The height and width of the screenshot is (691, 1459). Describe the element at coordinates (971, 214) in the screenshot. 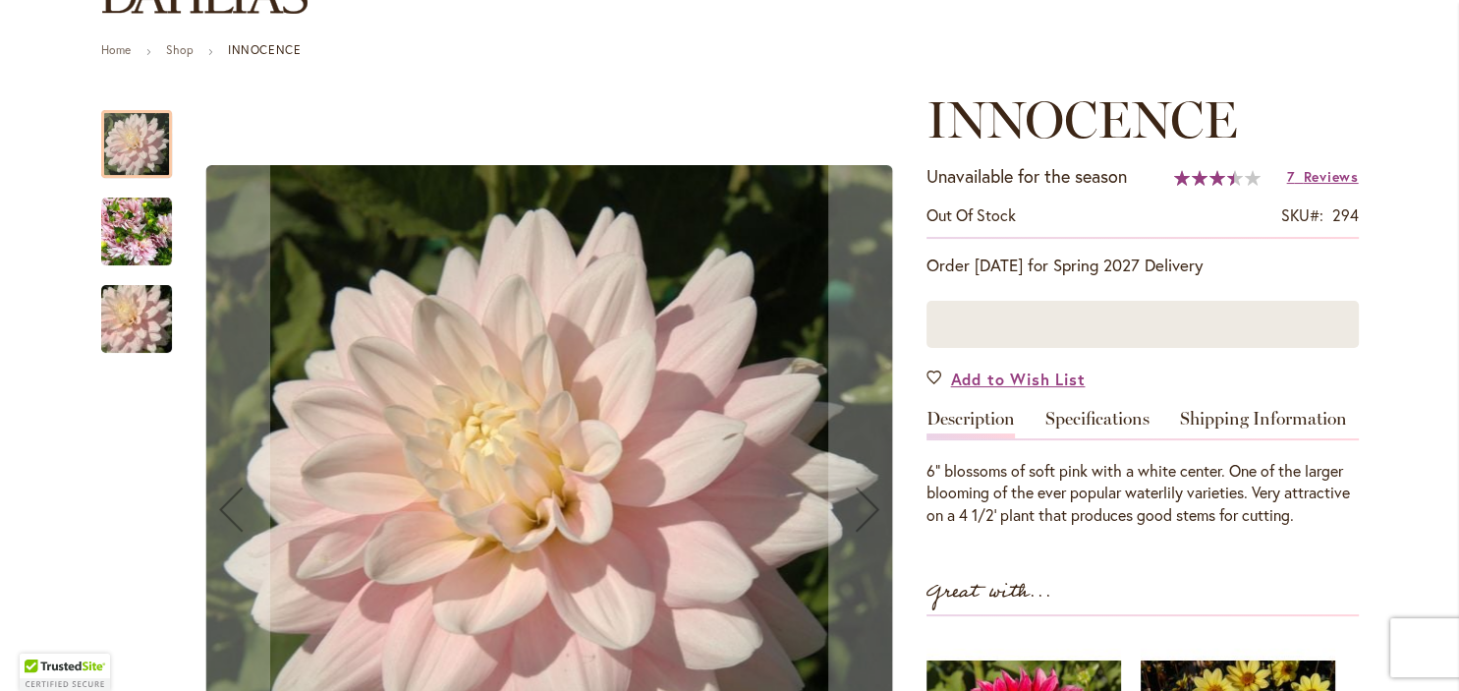

I see `span: Out of stock` at that location.